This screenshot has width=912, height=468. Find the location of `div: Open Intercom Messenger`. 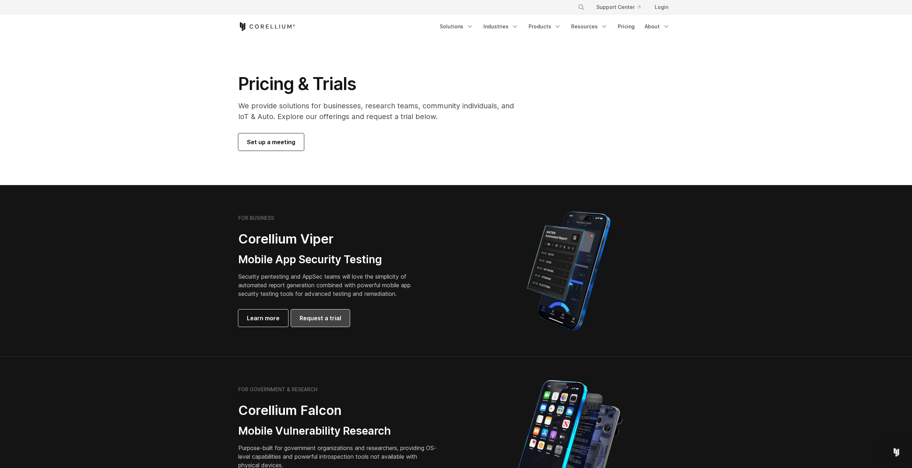

div: Open Intercom Messenger is located at coordinates (896, 452).